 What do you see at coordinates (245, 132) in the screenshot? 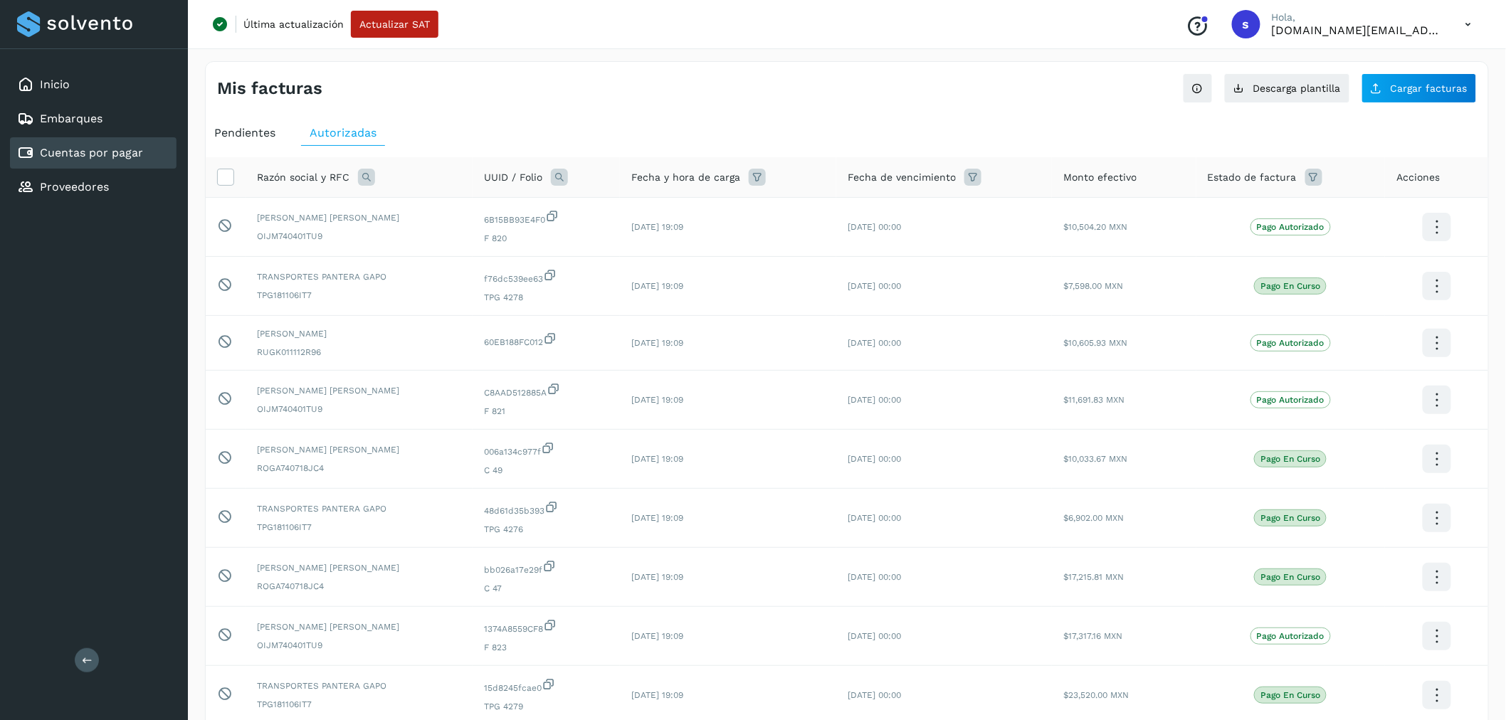
I see `span: Pendientes` at bounding box center [245, 132].